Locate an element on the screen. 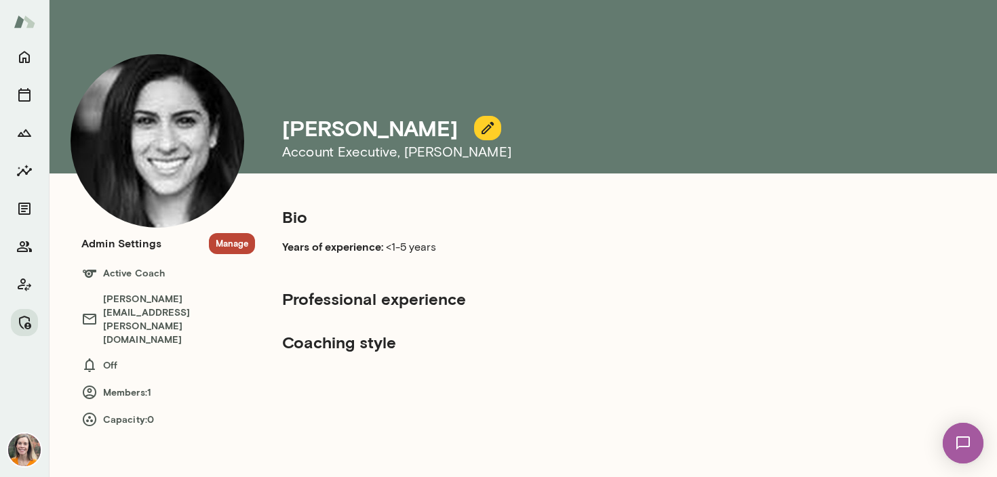 This screenshot has height=477, width=997. img: Jamie Albers is located at coordinates (157, 141).